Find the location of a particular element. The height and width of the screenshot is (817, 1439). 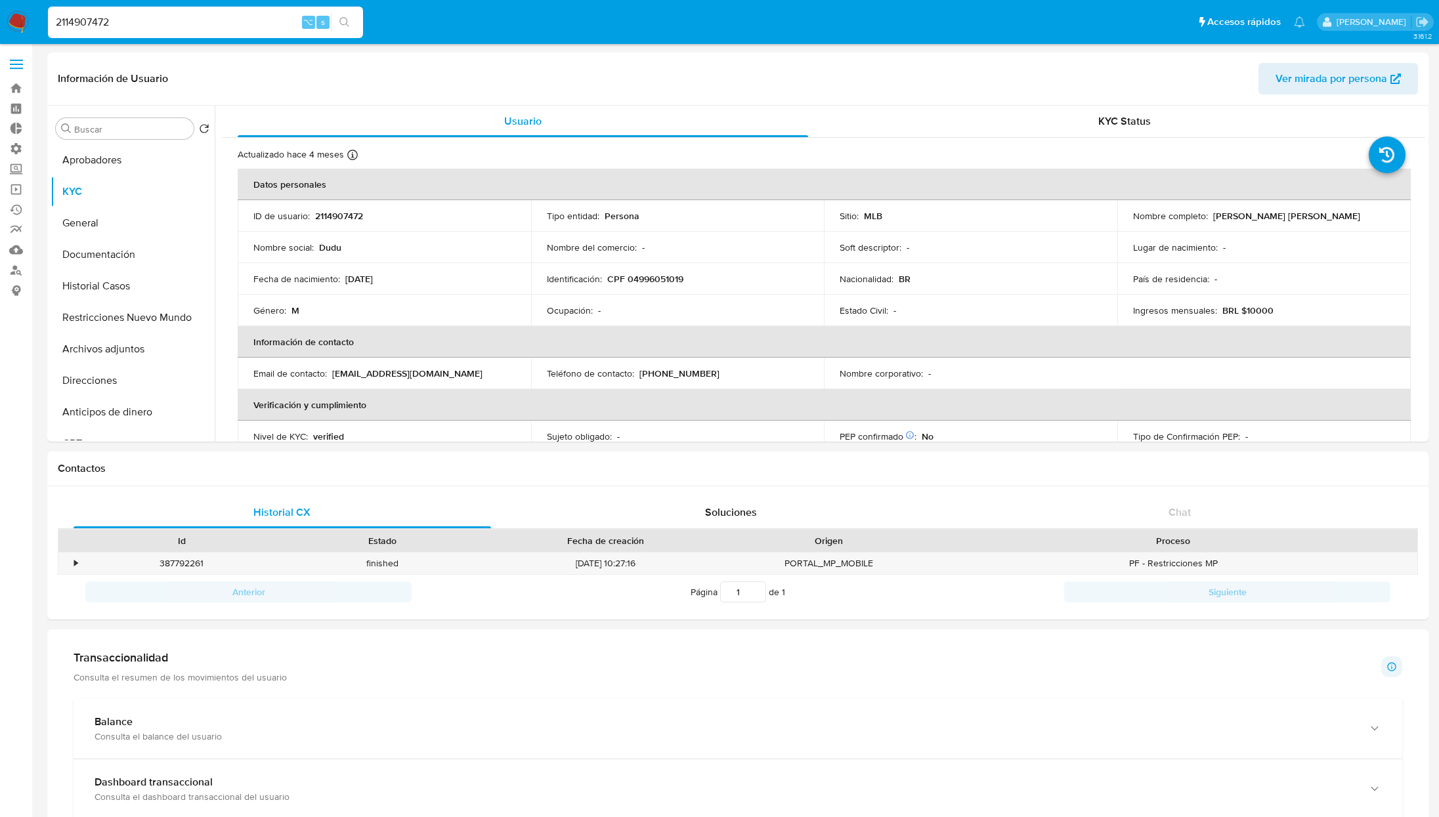

p: BR is located at coordinates (904, 279).